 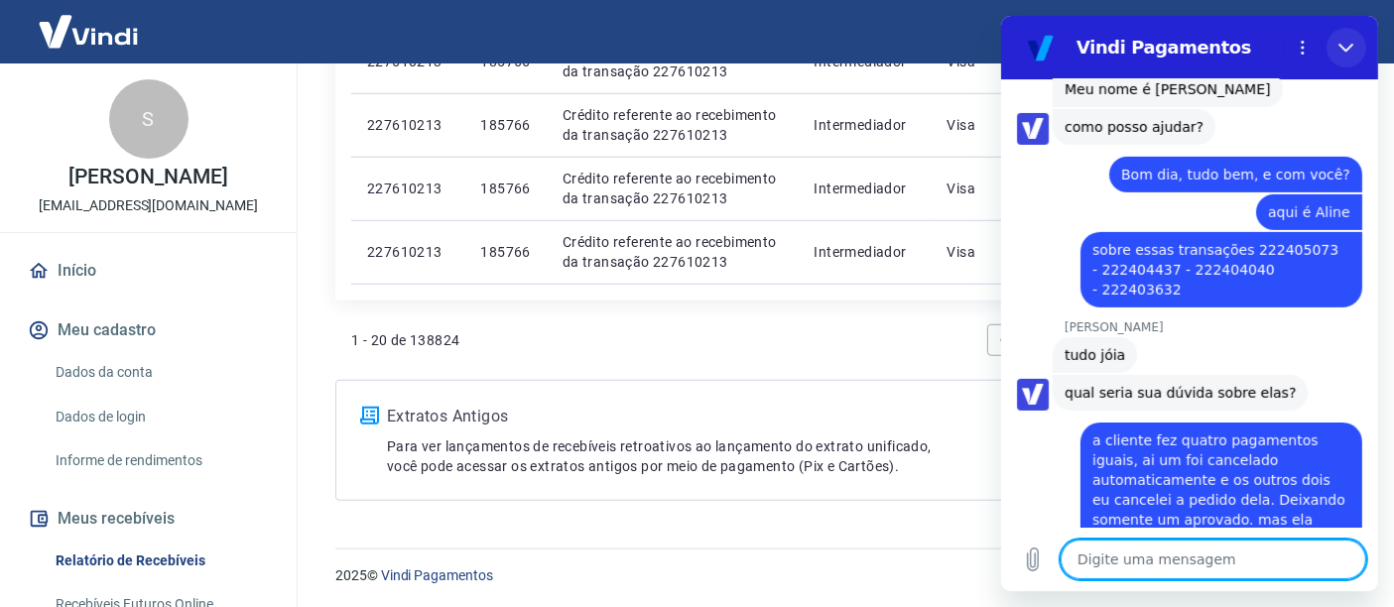 What do you see at coordinates (234, 159) in the screenshot?
I see `span: Bom dia, tudo bem, e com você?` at bounding box center [234, 159].